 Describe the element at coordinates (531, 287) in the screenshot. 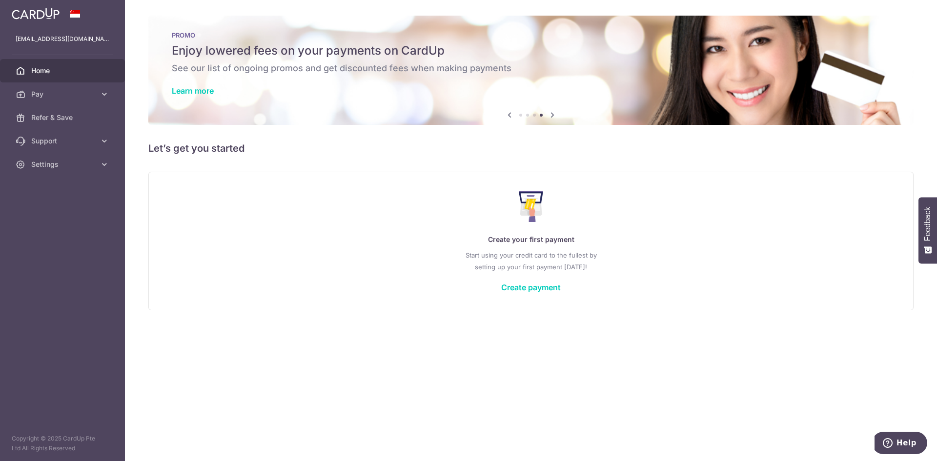

I see `a: Create payment` at that location.